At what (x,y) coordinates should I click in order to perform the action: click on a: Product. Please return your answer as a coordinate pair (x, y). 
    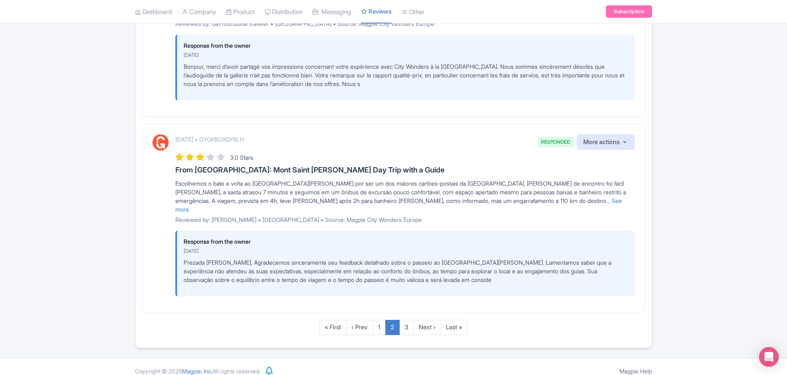
    Looking at the image, I should click on (241, 12).